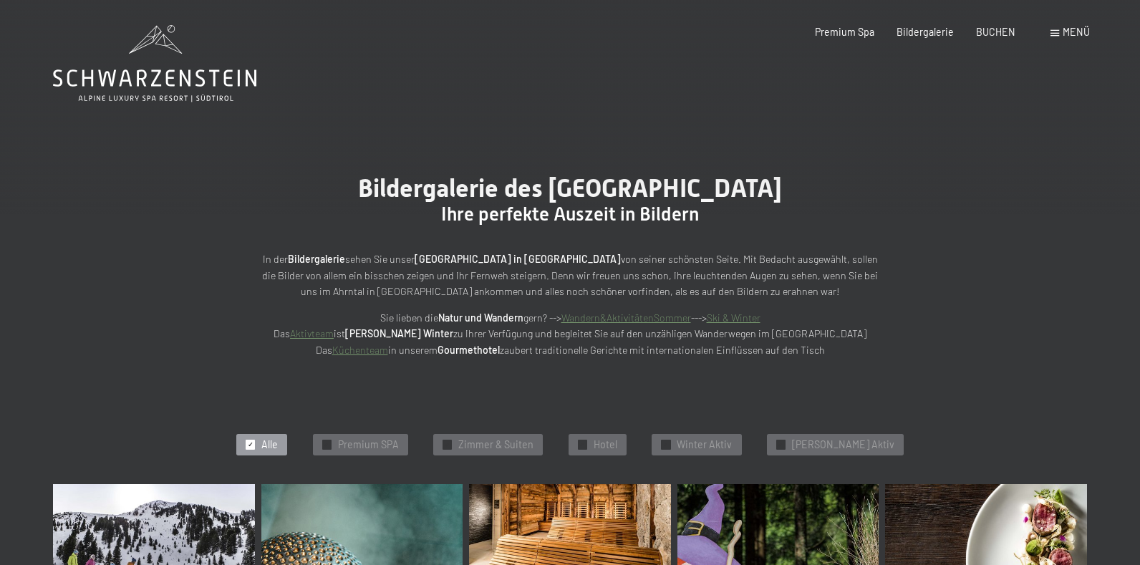  I want to click on span: Premium Spa, so click(844, 32).